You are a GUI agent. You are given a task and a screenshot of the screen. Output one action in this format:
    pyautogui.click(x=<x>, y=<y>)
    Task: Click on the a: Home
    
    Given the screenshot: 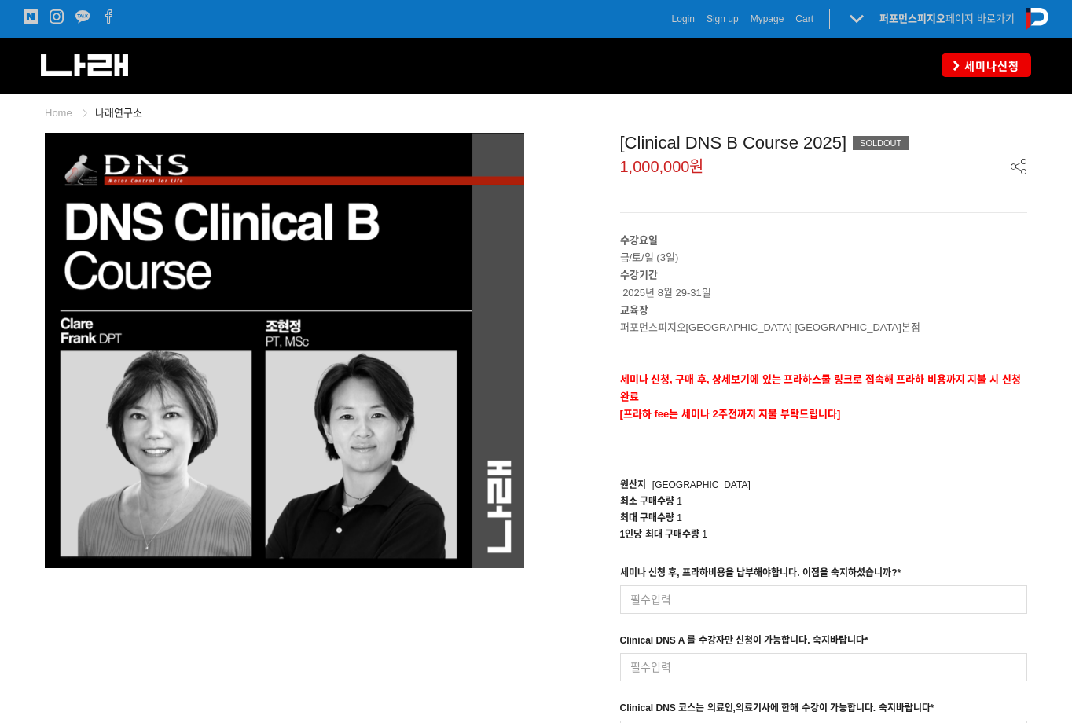 What is the action you would take?
    pyautogui.click(x=58, y=112)
    